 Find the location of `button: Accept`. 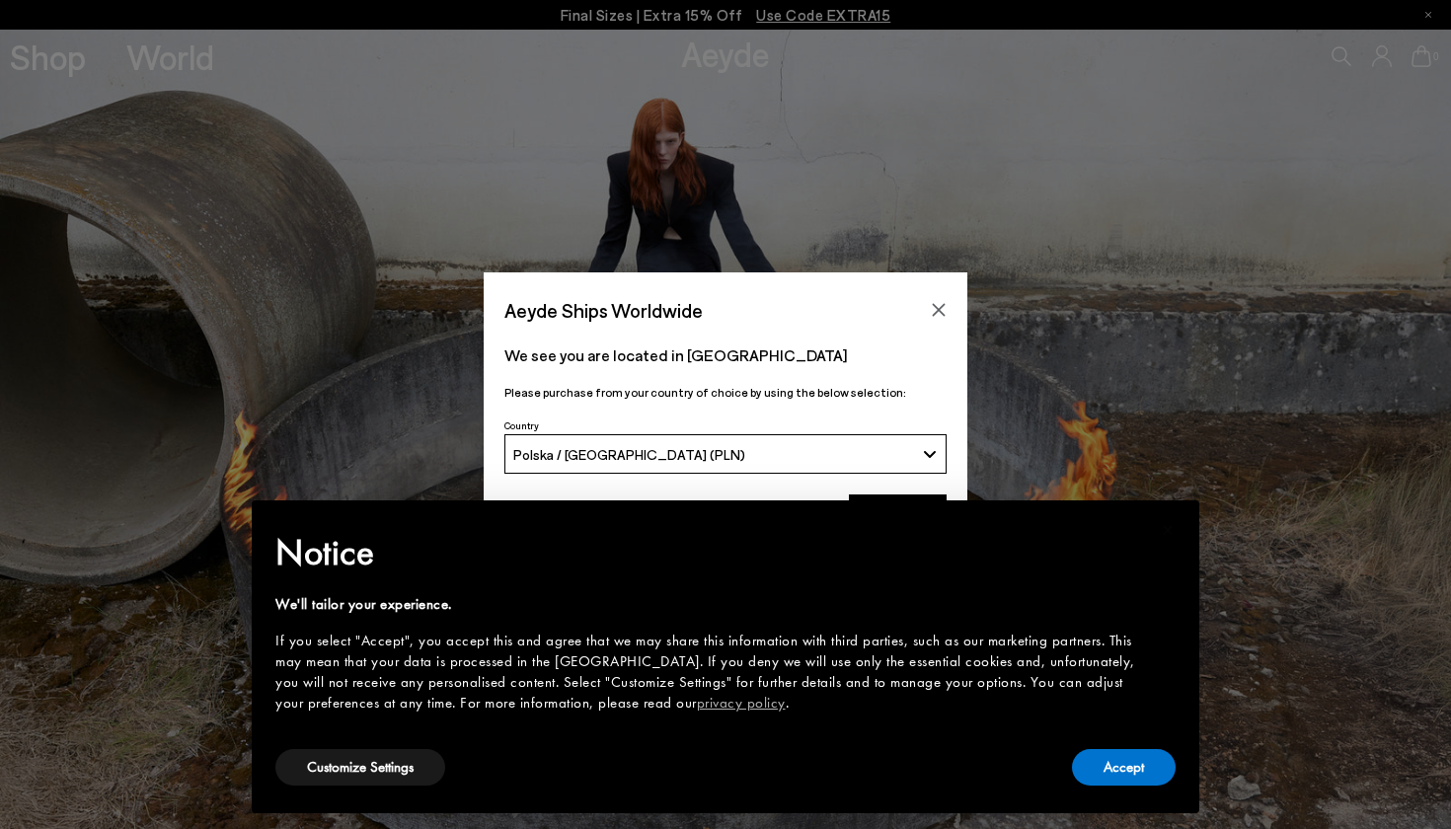

button: Accept is located at coordinates (1123, 767).